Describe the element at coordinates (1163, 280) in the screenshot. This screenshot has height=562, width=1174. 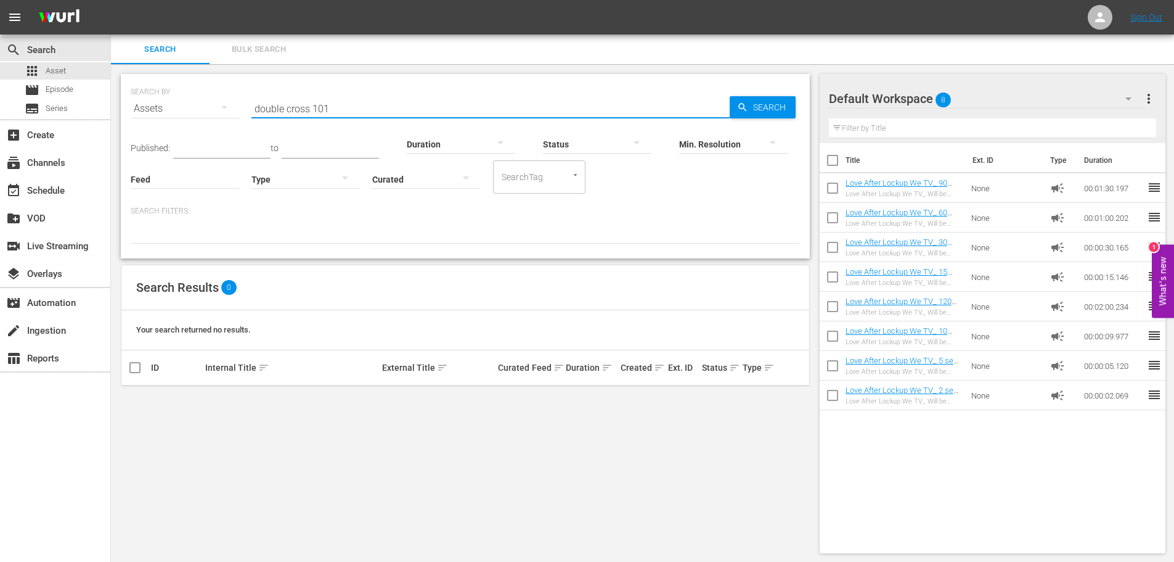
I see `button: Open Feedback Widget` at that location.